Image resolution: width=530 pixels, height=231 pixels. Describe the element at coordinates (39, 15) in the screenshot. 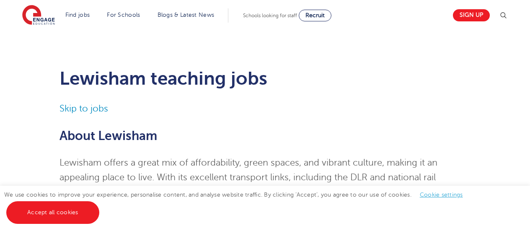

I see `img: Engage Education` at that location.